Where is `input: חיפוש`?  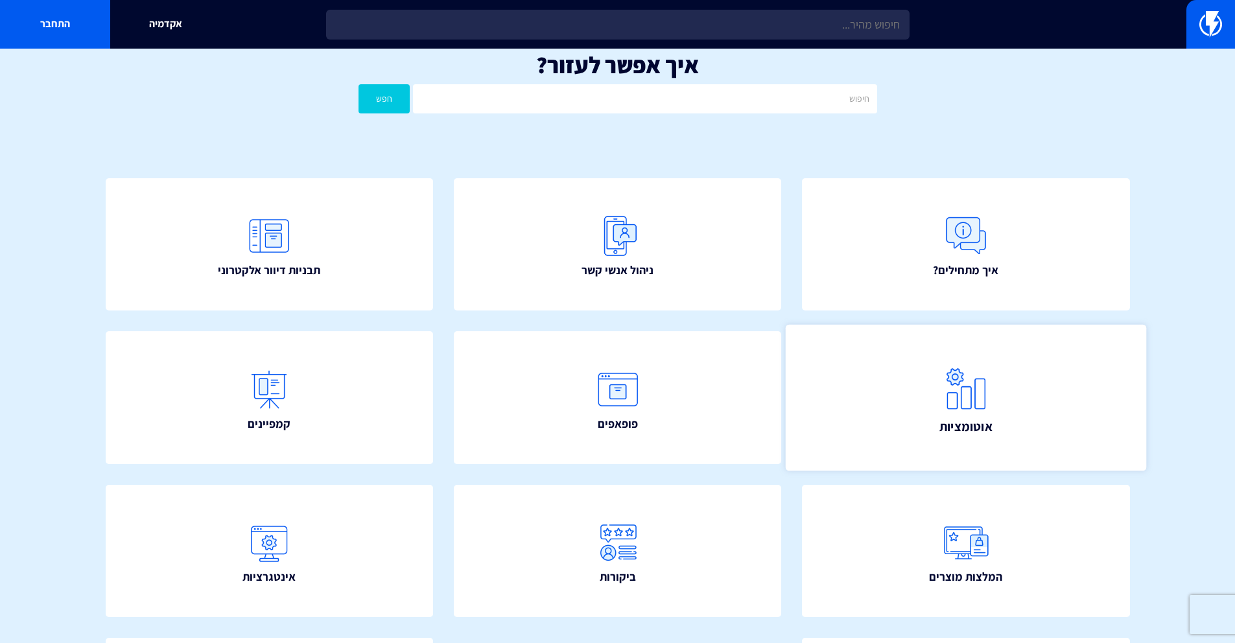 input: חיפוש is located at coordinates (644, 99).